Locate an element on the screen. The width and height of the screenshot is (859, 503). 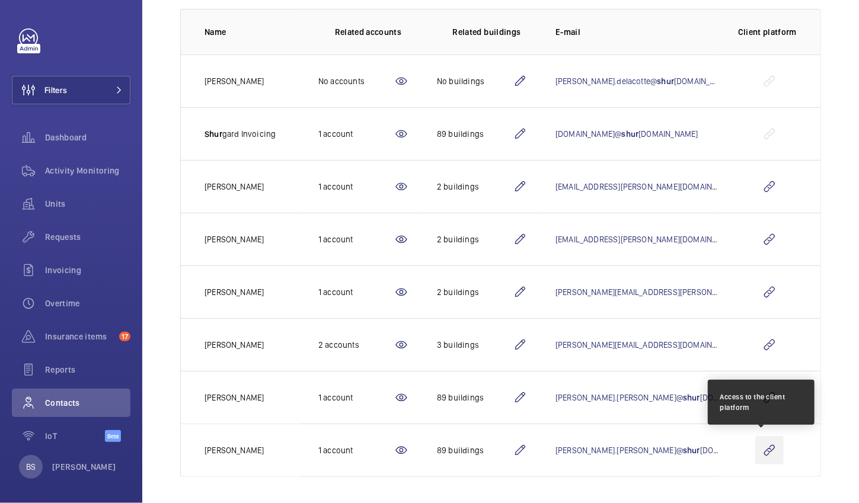
span: Invoicing is located at coordinates (88, 270).